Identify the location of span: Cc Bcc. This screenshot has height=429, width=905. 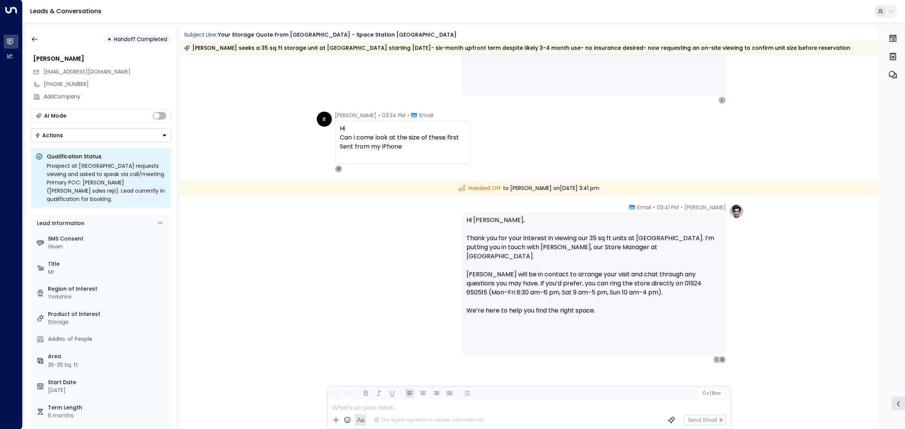
(711, 393).